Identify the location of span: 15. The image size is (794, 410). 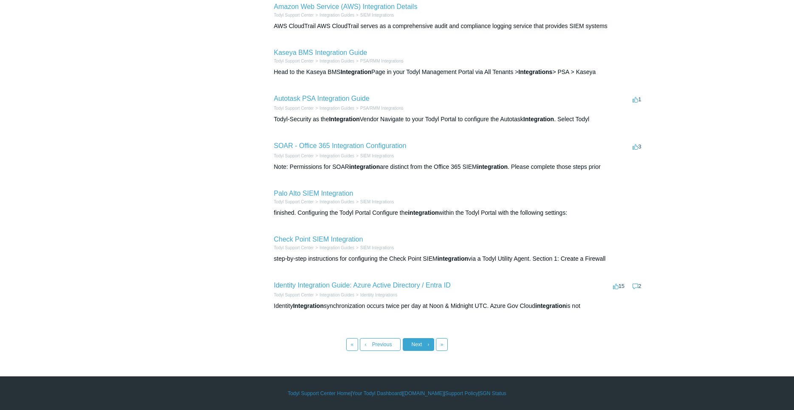
(619, 286).